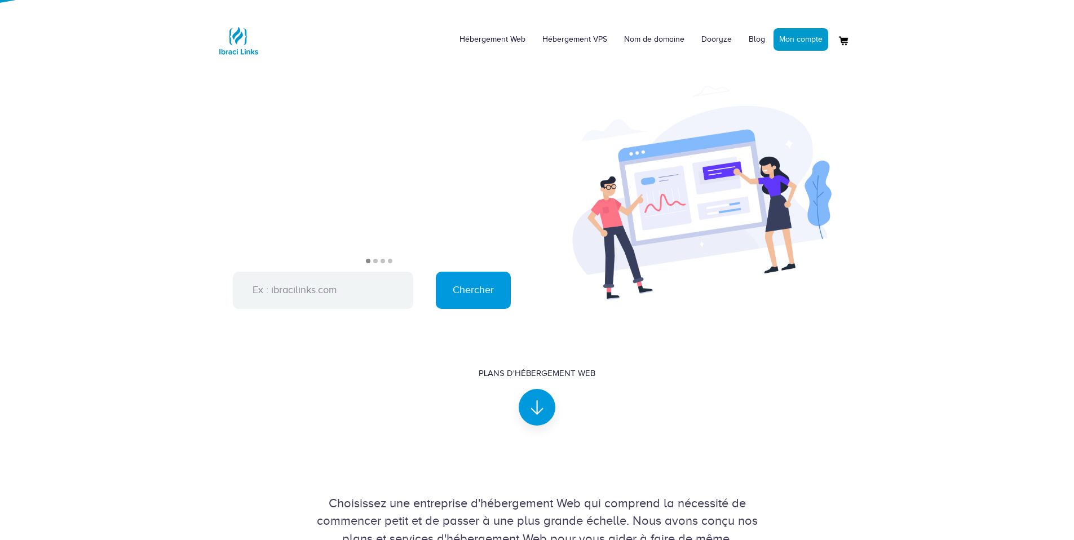  Describe the element at coordinates (654, 39) in the screenshot. I see `a: Nom de domaine` at that location.